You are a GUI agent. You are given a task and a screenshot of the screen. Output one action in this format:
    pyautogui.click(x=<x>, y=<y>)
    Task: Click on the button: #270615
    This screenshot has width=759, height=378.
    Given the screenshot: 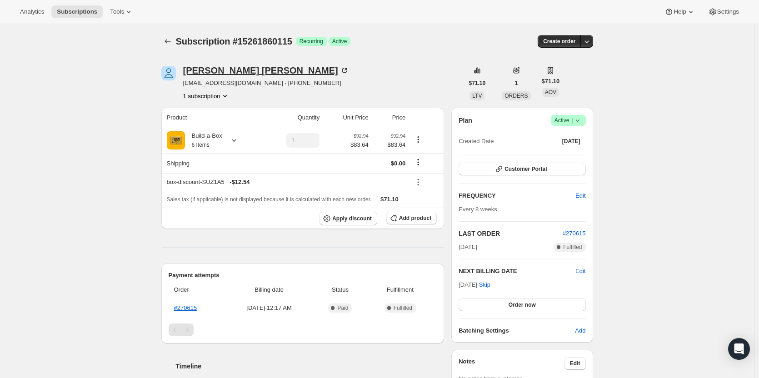 What is the action you would take?
    pyautogui.click(x=574, y=234)
    